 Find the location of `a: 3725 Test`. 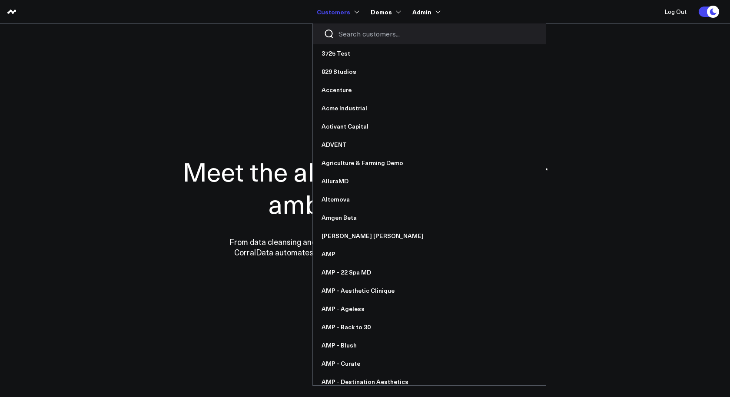

a: 3725 Test is located at coordinates (429, 53).